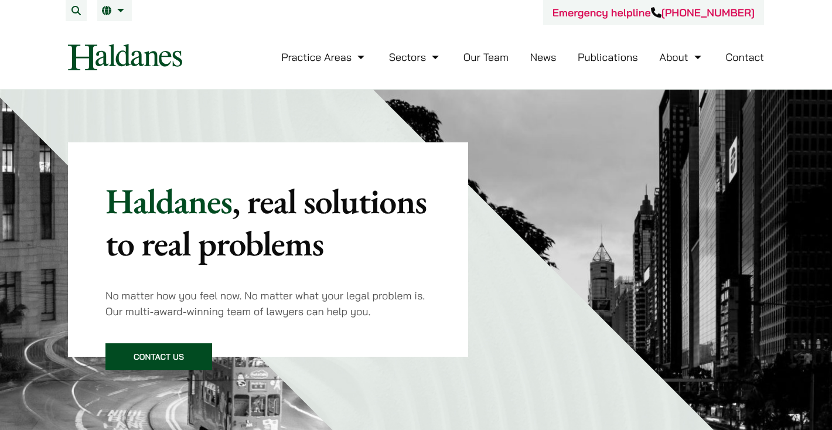 This screenshot has width=832, height=430. What do you see at coordinates (125, 57) in the screenshot?
I see `img: Logo of Haldanes` at bounding box center [125, 57].